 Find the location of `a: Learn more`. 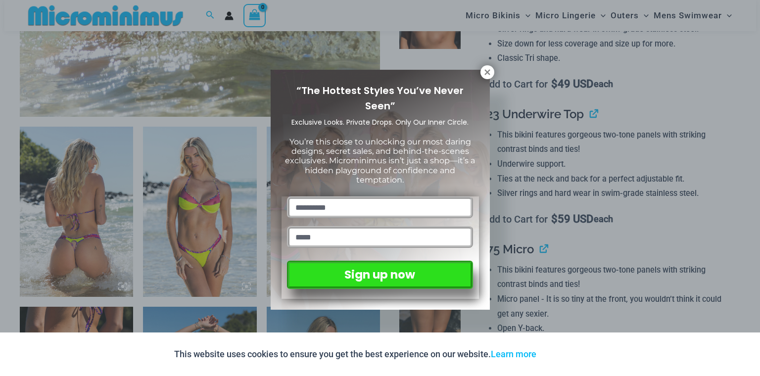

a: Learn more is located at coordinates (513, 354).